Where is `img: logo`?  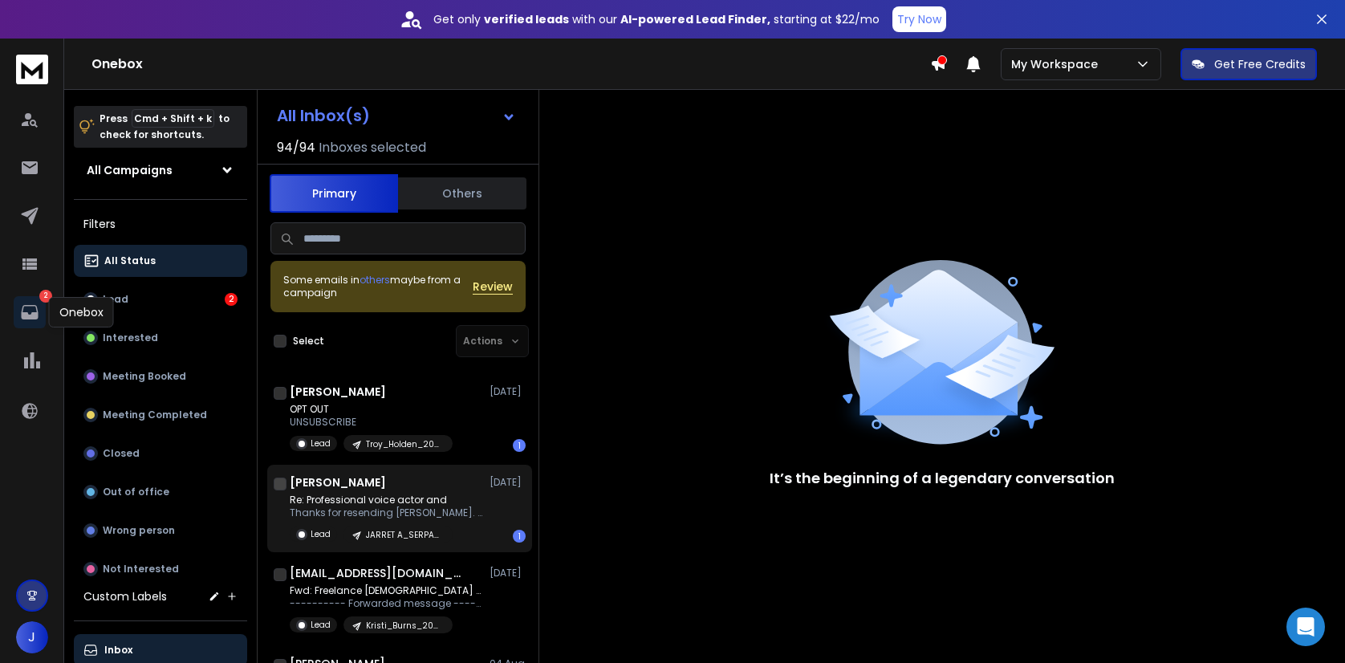
img: logo is located at coordinates (32, 69).